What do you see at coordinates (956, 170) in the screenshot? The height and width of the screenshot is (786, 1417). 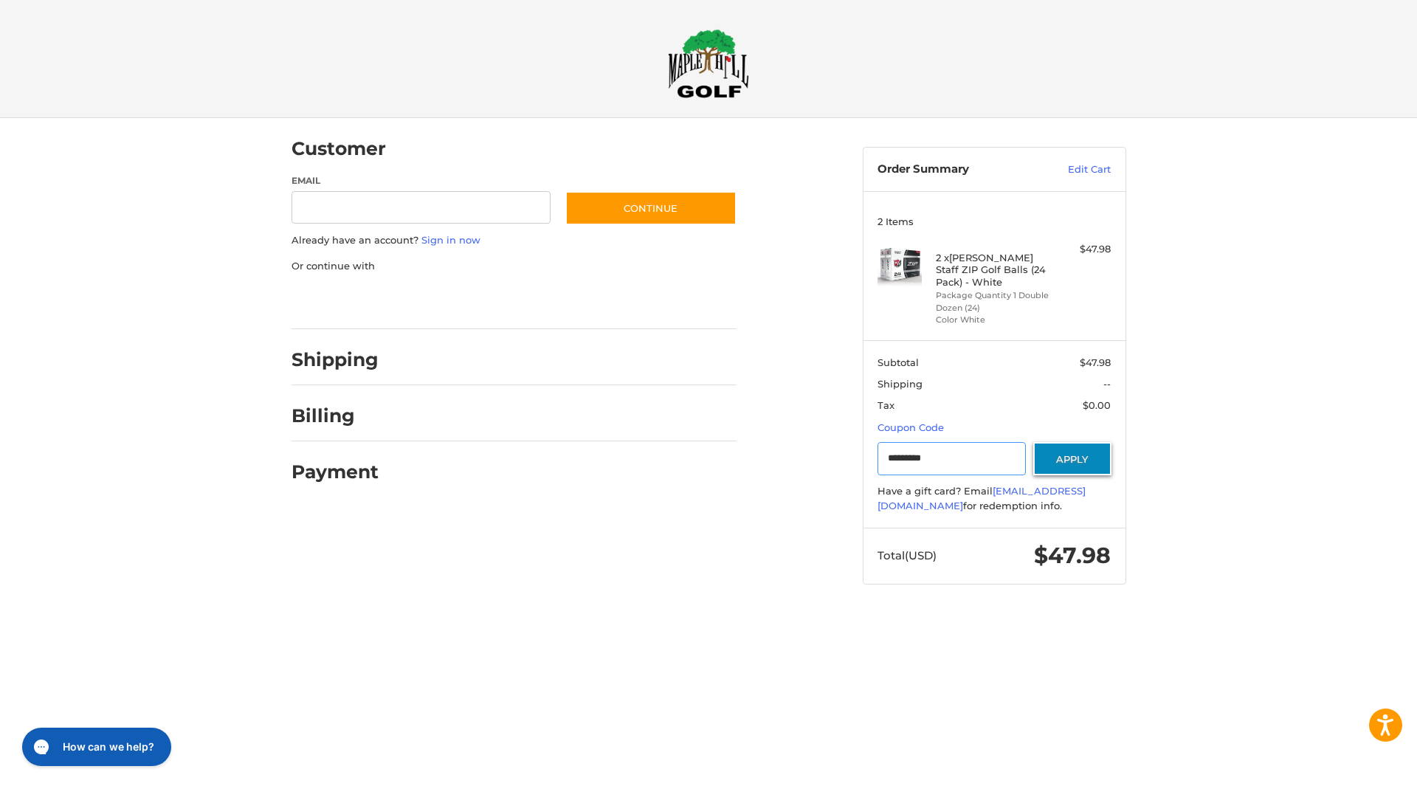 I see `h3: Order Summary` at bounding box center [956, 170].